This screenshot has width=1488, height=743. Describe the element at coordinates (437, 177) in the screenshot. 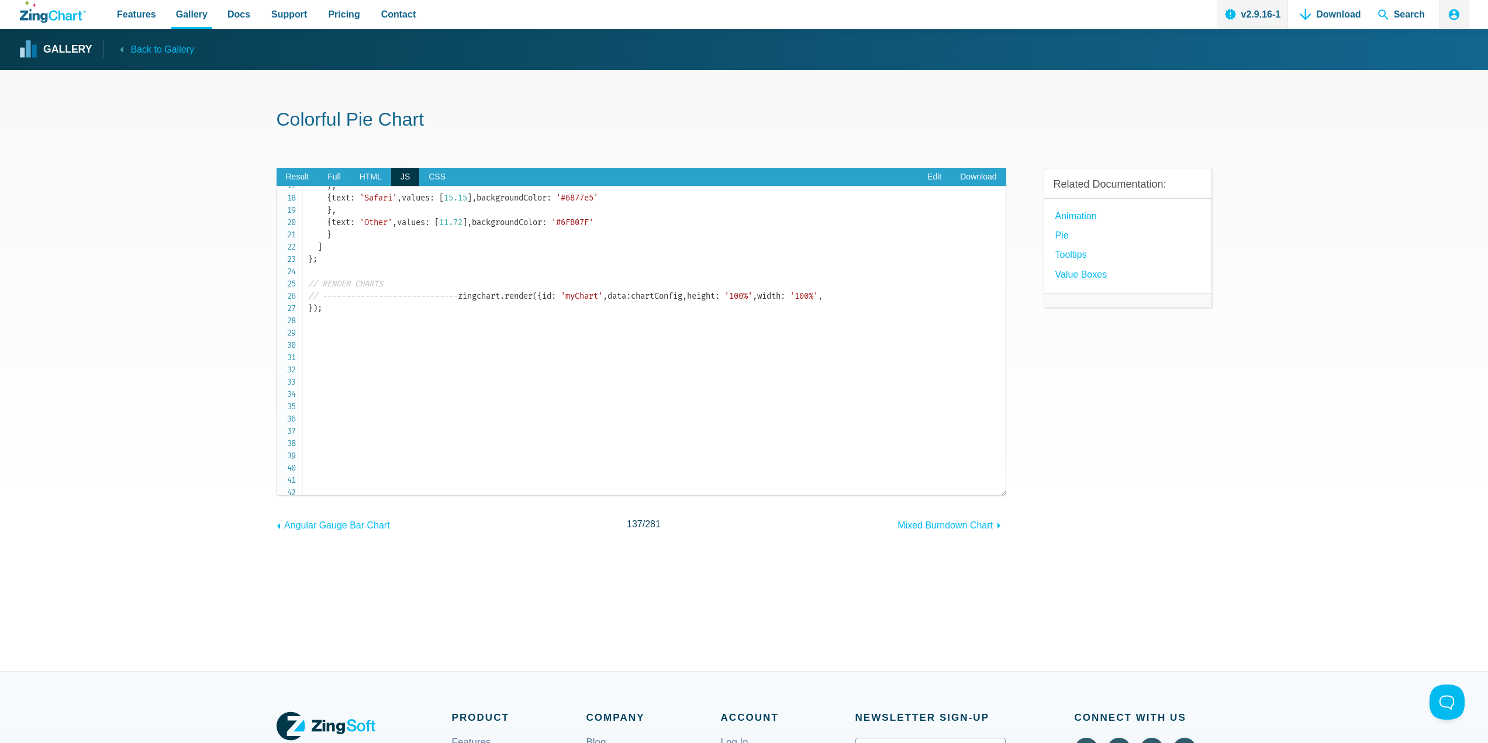

I see `span: CSS` at that location.